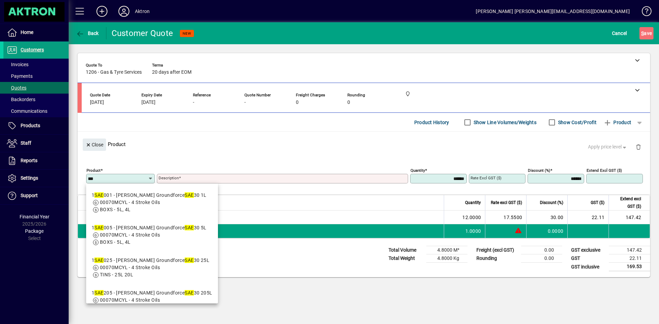 The width and height of the screenshot is (659, 324). What do you see at coordinates (504, 123) in the screenshot?
I see `label: Show Line Volumes/Weights` at bounding box center [504, 123].